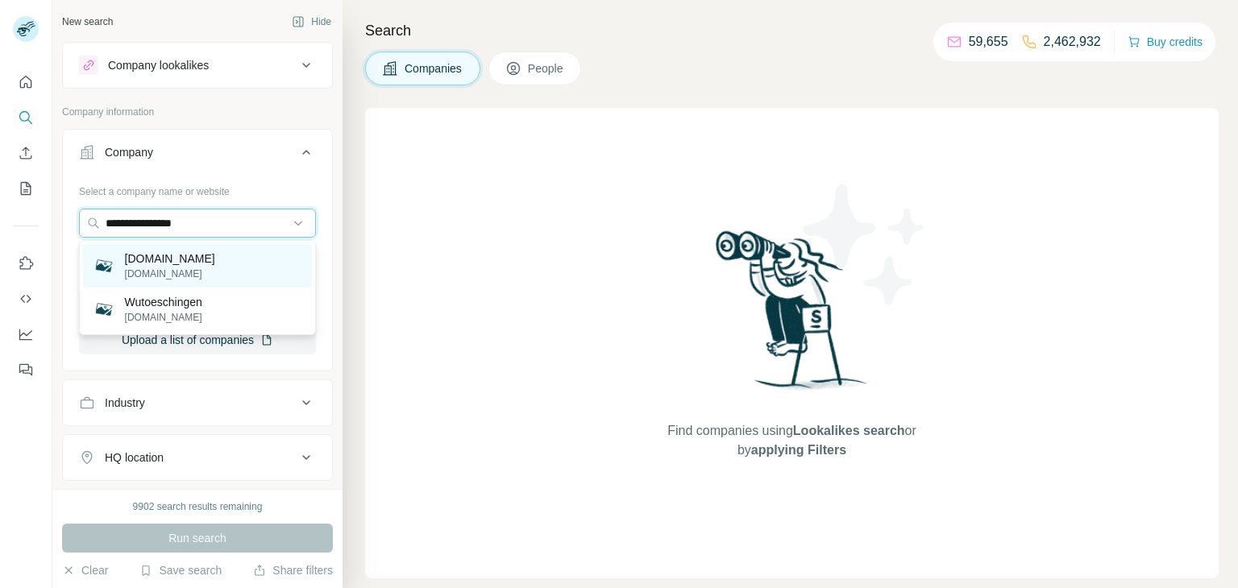 The width and height of the screenshot is (1238, 588). What do you see at coordinates (197, 112) in the screenshot?
I see `p: Company information` at bounding box center [197, 112].